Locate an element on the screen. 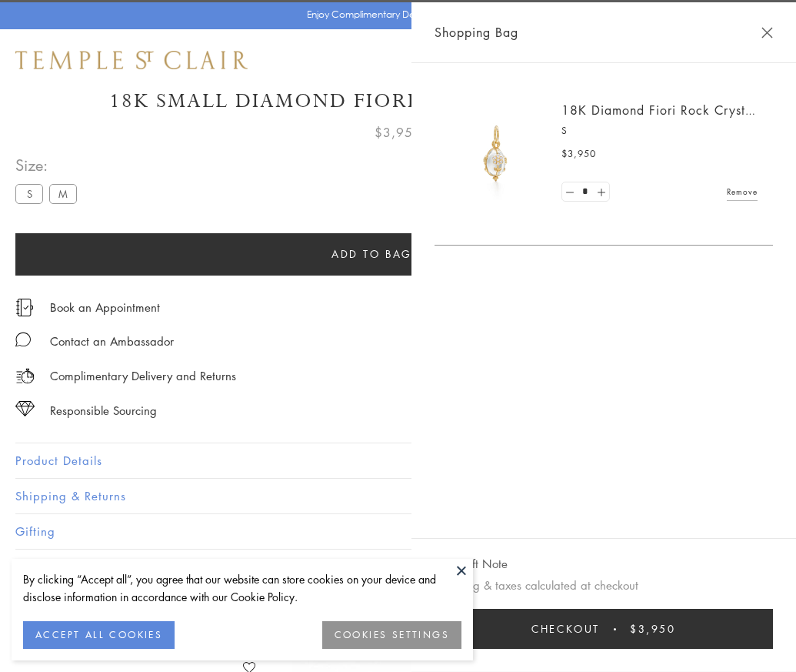 This screenshot has height=672, width=796. span: Size: is located at coordinates (49, 165).